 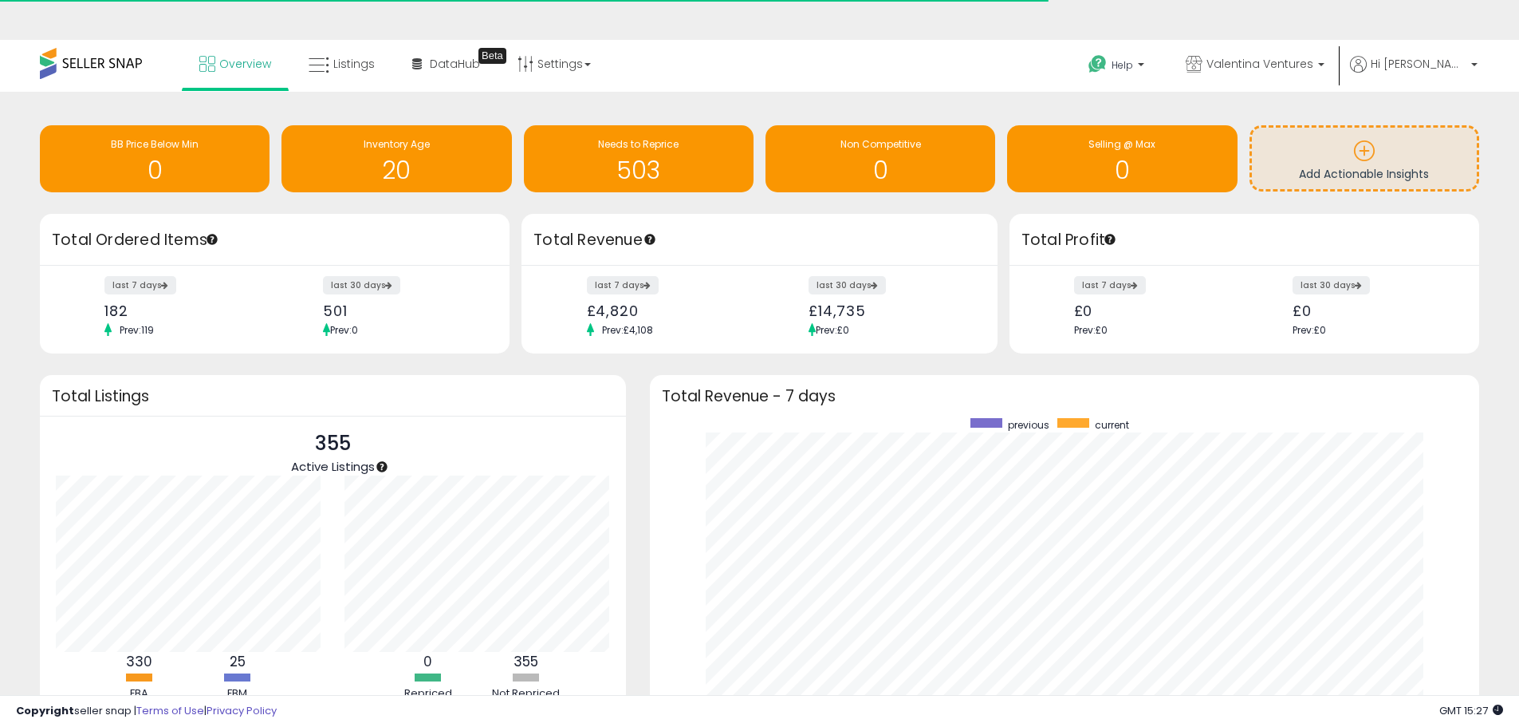 I want to click on span: Prev: 119, so click(x=136, y=329).